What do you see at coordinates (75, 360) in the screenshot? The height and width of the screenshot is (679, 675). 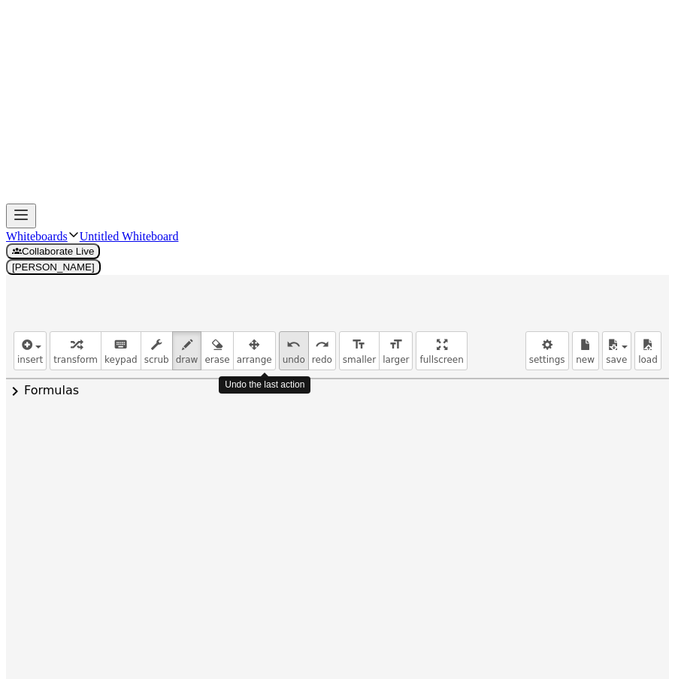 I see `span: transform` at bounding box center [75, 360].